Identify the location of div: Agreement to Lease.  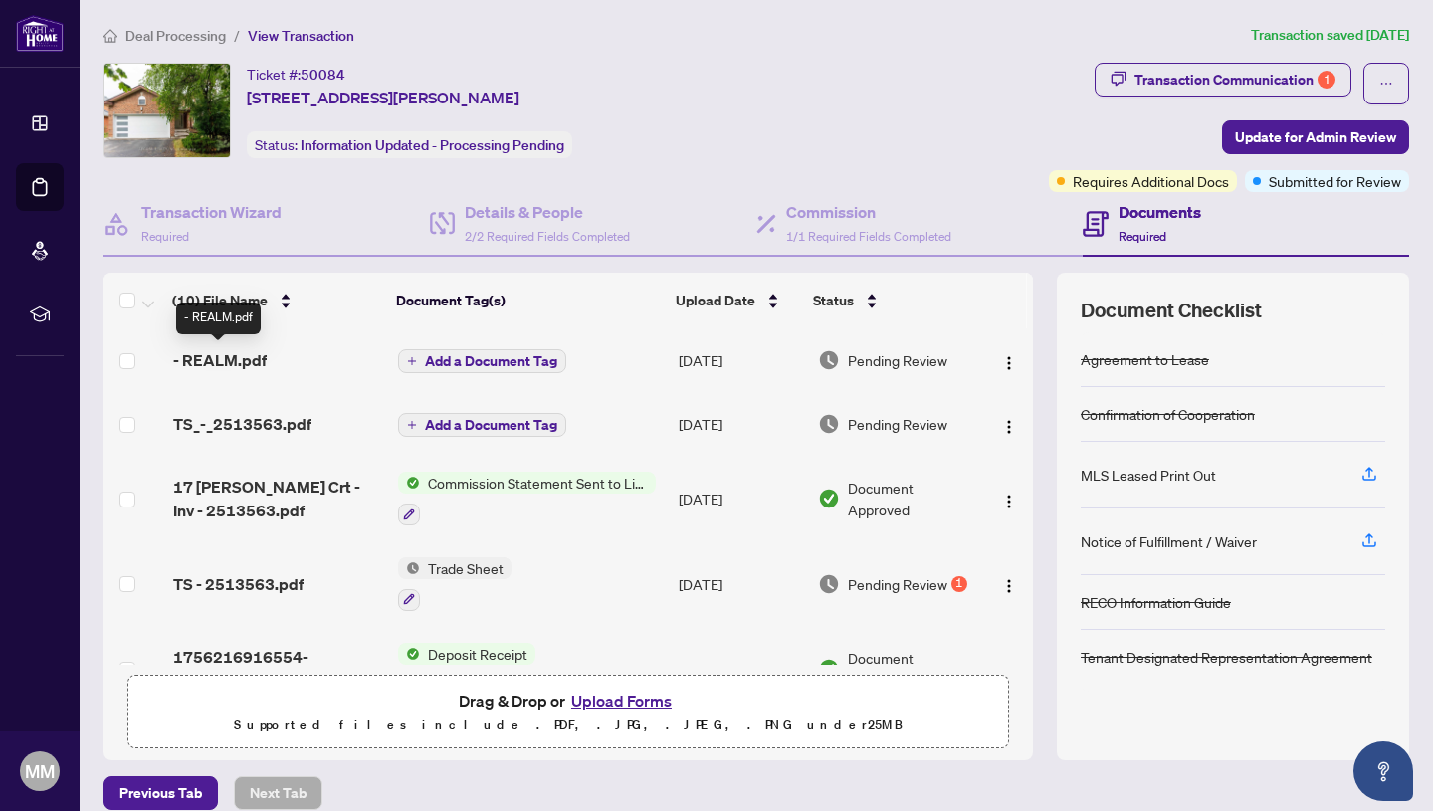
(1145, 359).